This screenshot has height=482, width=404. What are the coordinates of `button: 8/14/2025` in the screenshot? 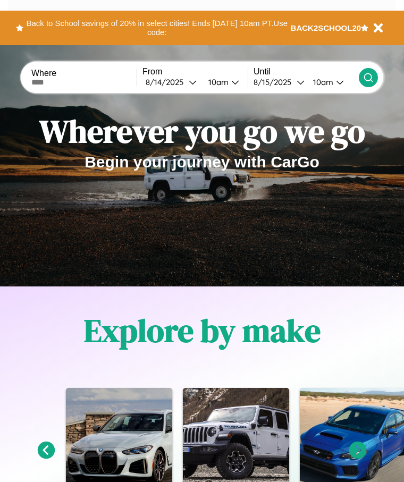 It's located at (171, 82).